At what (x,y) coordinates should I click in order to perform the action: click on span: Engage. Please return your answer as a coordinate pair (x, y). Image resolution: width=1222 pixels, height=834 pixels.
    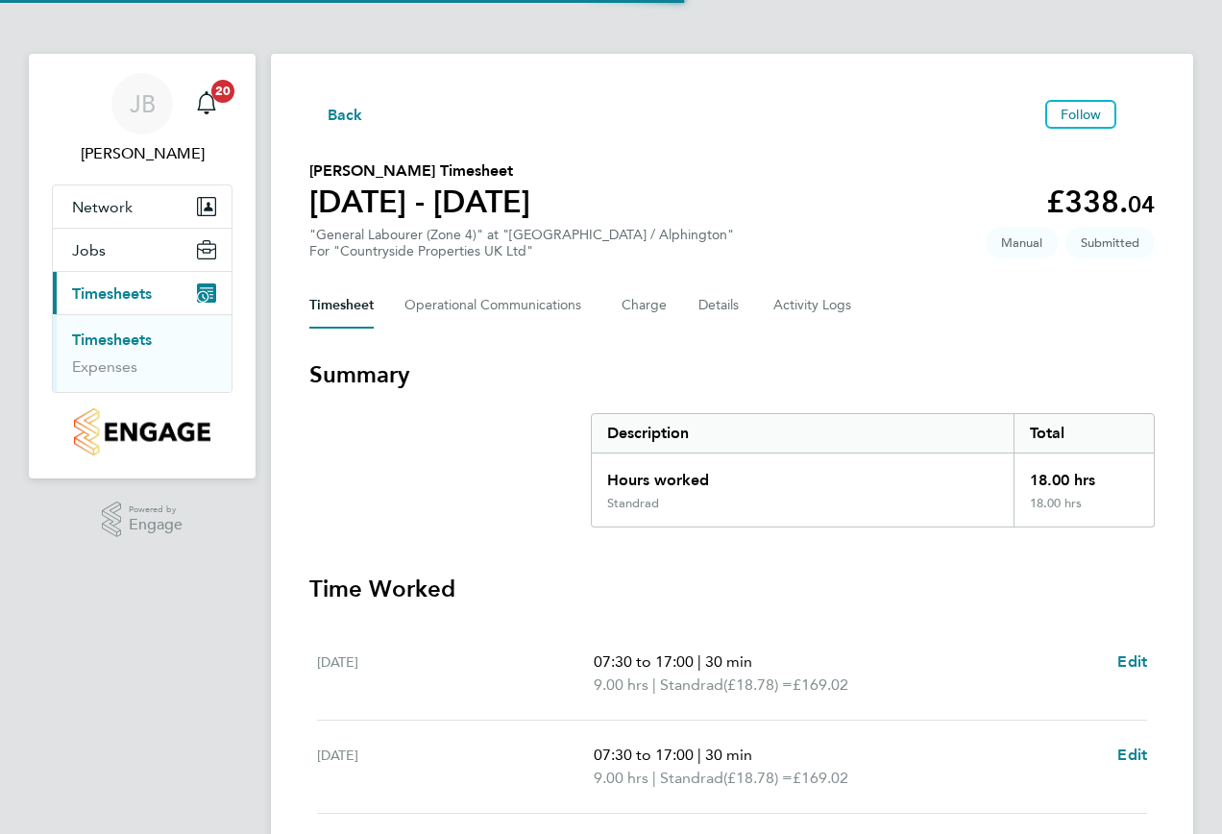
    Looking at the image, I should click on (156, 525).